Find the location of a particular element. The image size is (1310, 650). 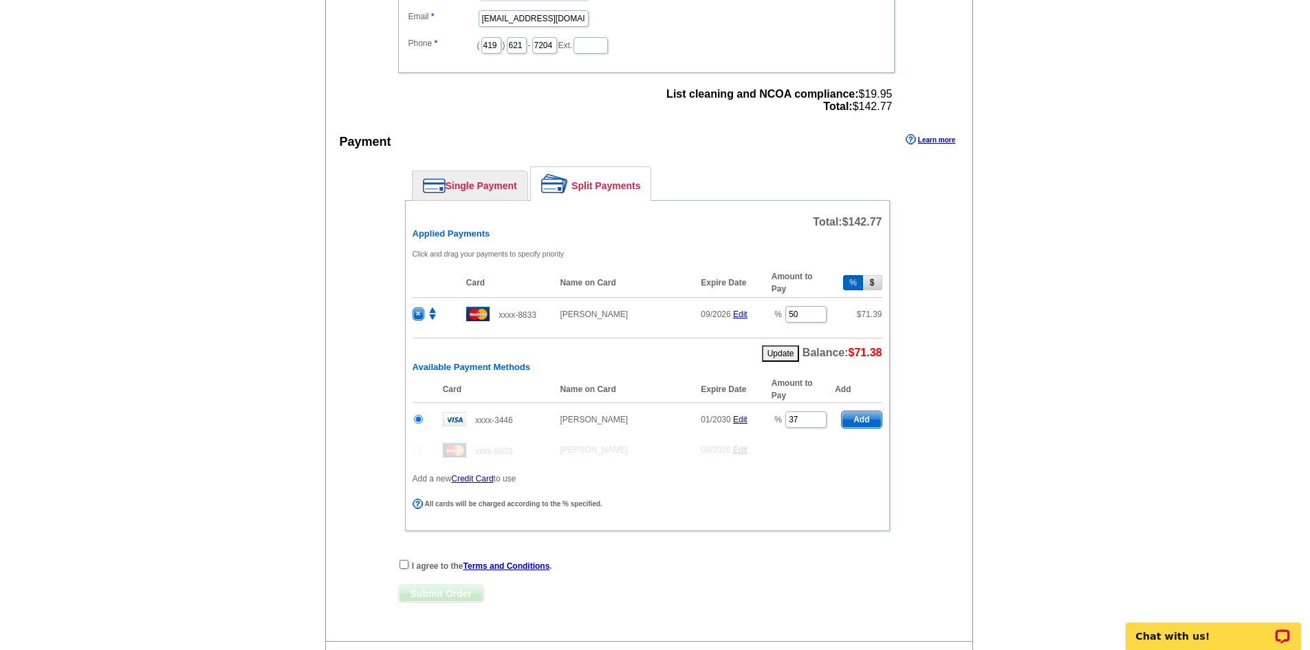

span: 71.39 is located at coordinates (871, 314).